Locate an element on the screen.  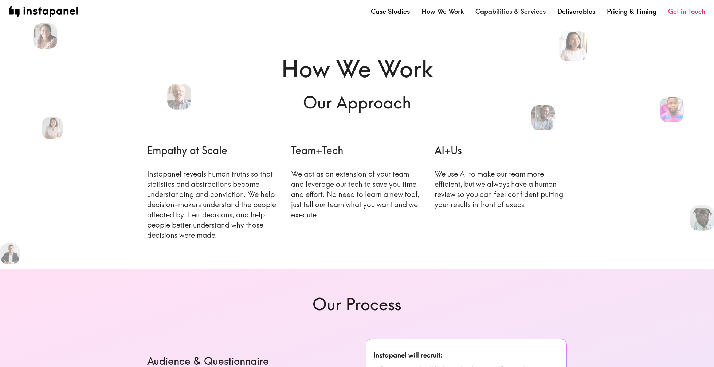
h6: Our Process is located at coordinates (357, 304).